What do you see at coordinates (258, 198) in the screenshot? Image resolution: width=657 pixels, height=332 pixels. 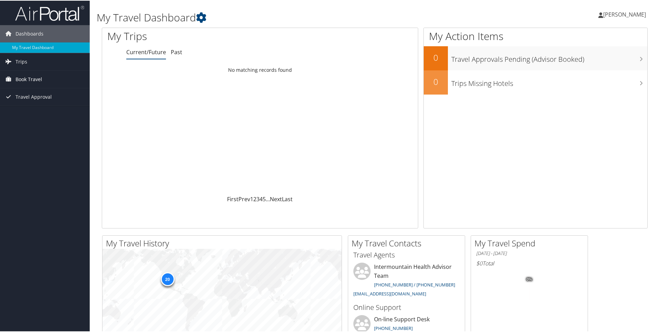 I see `a: 3` at bounding box center [258, 198].